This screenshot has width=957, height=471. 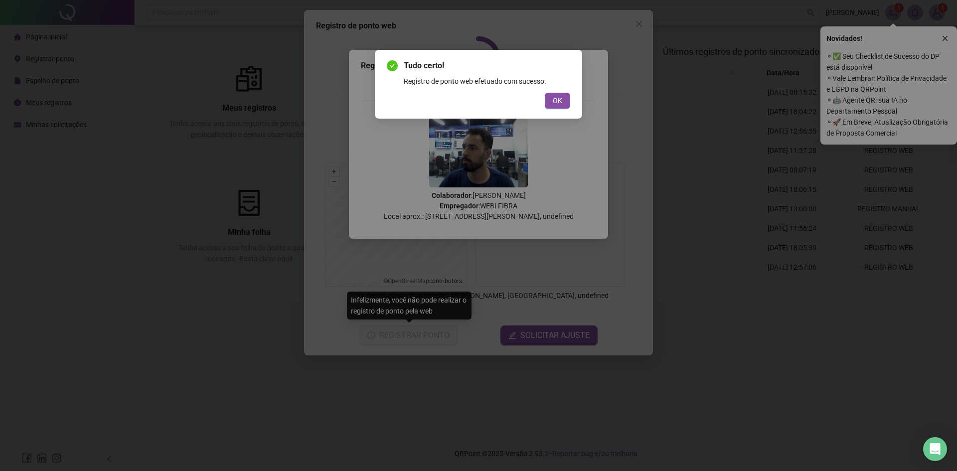 I want to click on span: check-circle, so click(x=392, y=66).